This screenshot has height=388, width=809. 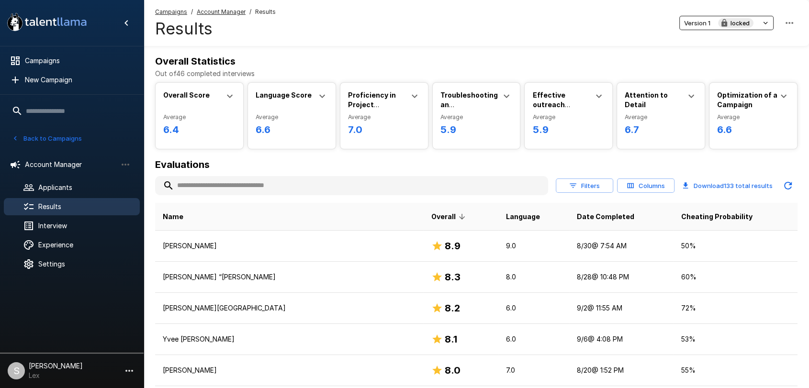 What do you see at coordinates (171, 11) in the screenshot?
I see `u: Campaigns` at bounding box center [171, 11].